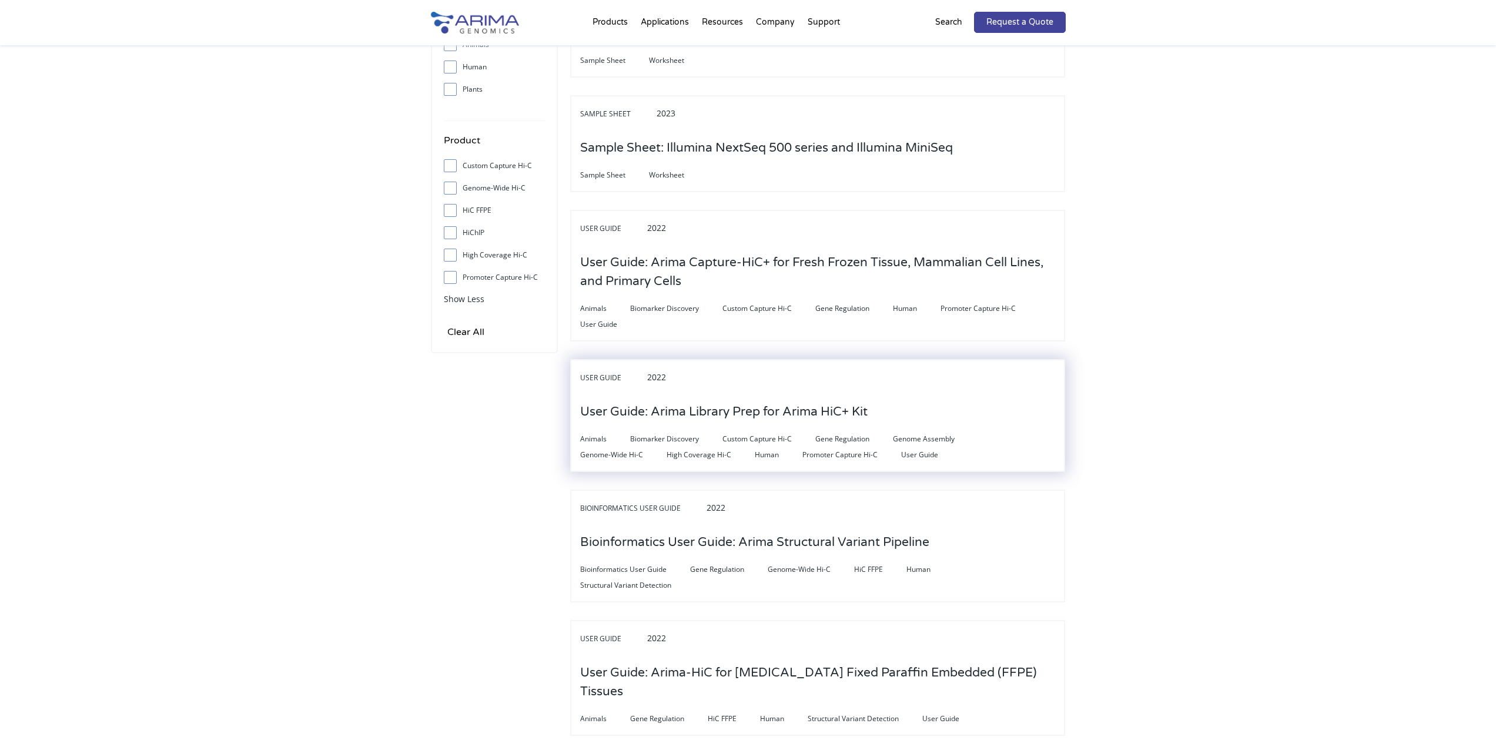 This screenshot has width=1496, height=747. What do you see at coordinates (494, 188) in the screenshot?
I see `label: Genome-Wide Hi-C` at bounding box center [494, 188].